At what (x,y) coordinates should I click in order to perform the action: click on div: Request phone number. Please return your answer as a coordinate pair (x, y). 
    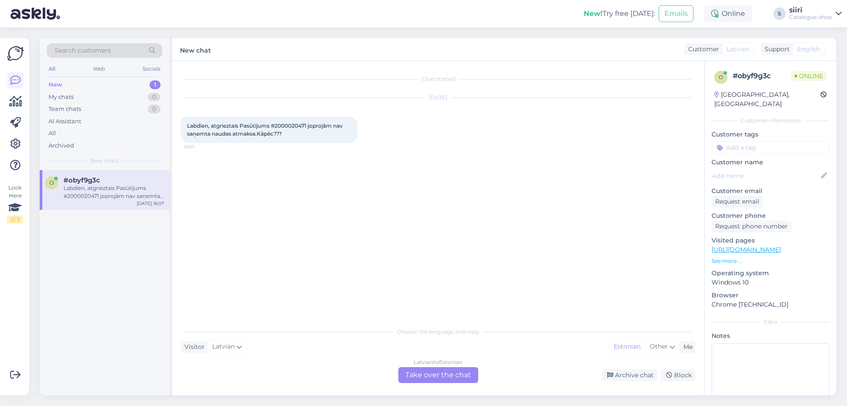
    Looking at the image, I should click on (752, 226).